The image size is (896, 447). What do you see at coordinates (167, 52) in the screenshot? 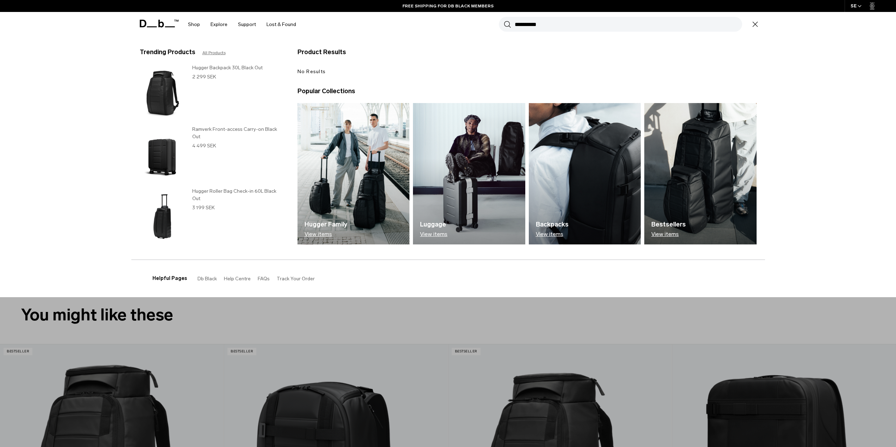
I see `h3: Trending Products` at bounding box center [167, 52].